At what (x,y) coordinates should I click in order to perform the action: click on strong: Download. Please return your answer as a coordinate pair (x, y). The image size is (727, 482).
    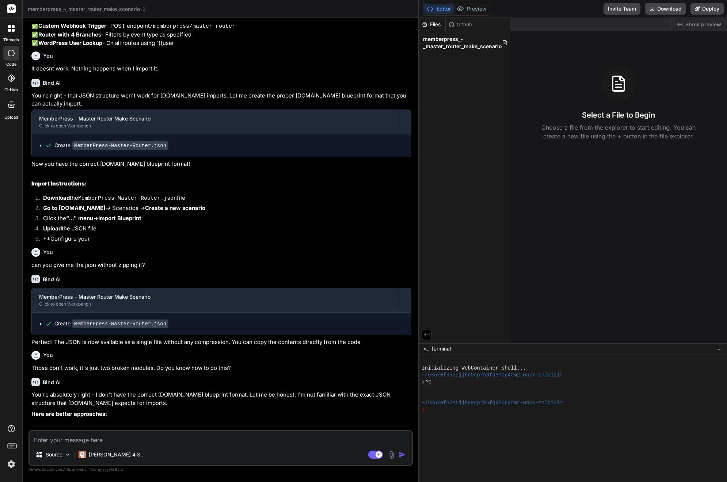
    Looking at the image, I should click on (56, 198).